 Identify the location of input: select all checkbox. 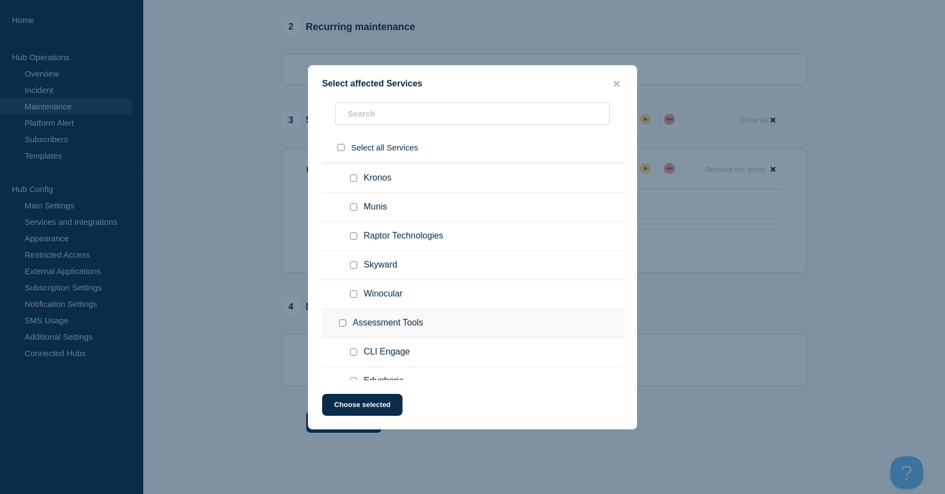
(341, 147).